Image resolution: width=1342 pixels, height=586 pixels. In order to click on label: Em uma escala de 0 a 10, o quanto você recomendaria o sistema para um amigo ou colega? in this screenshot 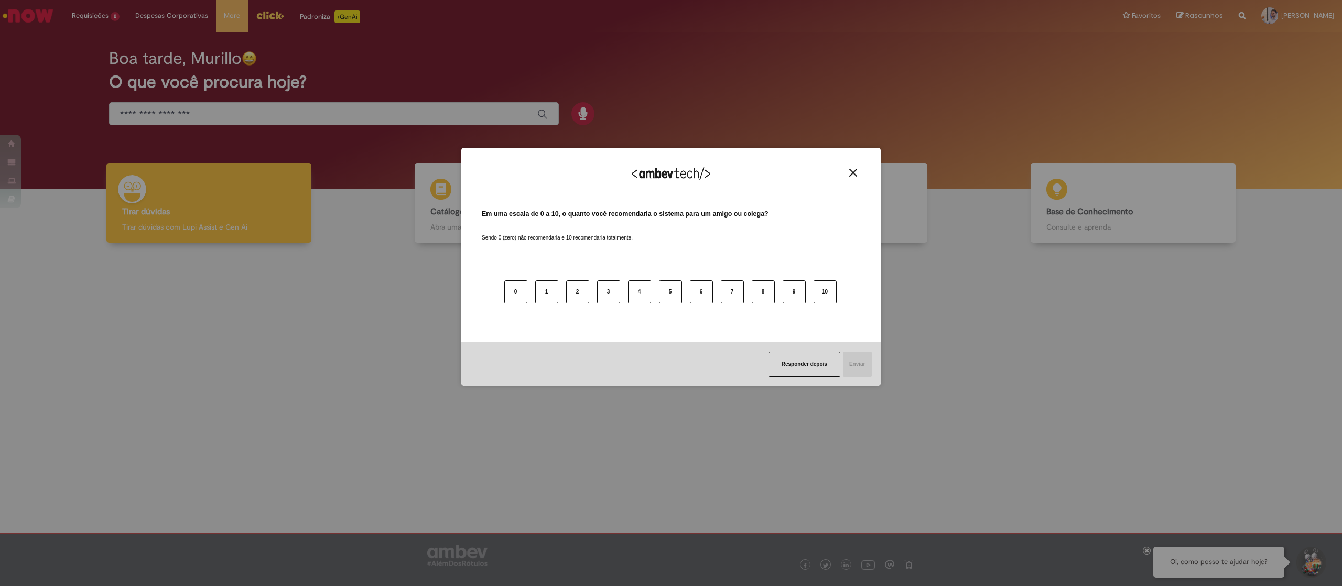, I will do `click(625, 214)`.